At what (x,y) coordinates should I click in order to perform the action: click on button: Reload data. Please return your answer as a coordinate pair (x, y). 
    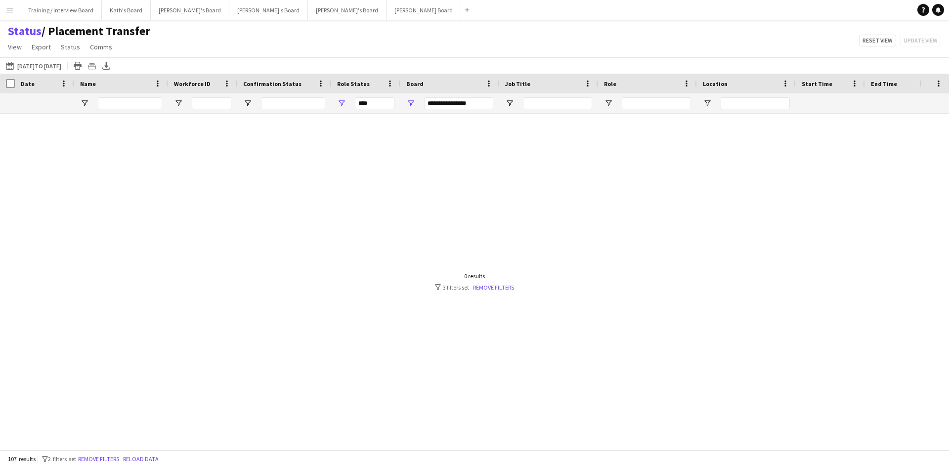
    Looking at the image, I should click on (141, 459).